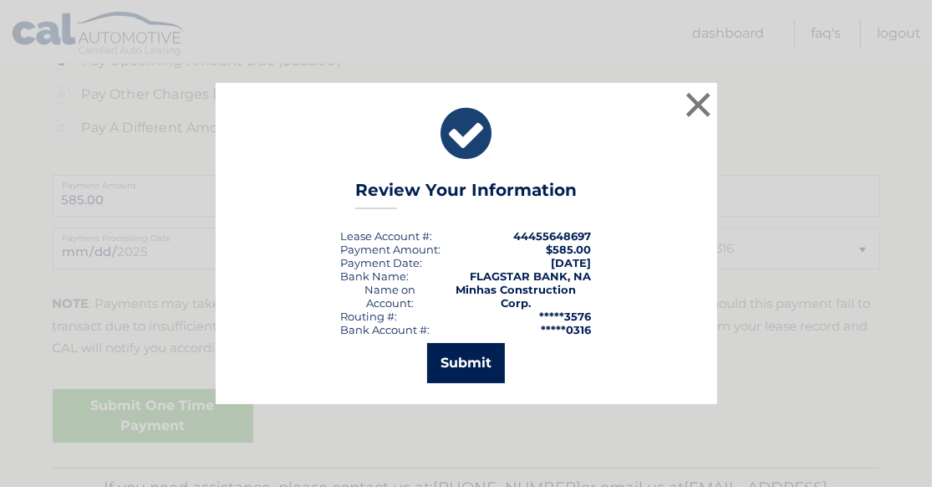 The width and height of the screenshot is (932, 487). I want to click on strong: 44455648697, so click(553, 236).